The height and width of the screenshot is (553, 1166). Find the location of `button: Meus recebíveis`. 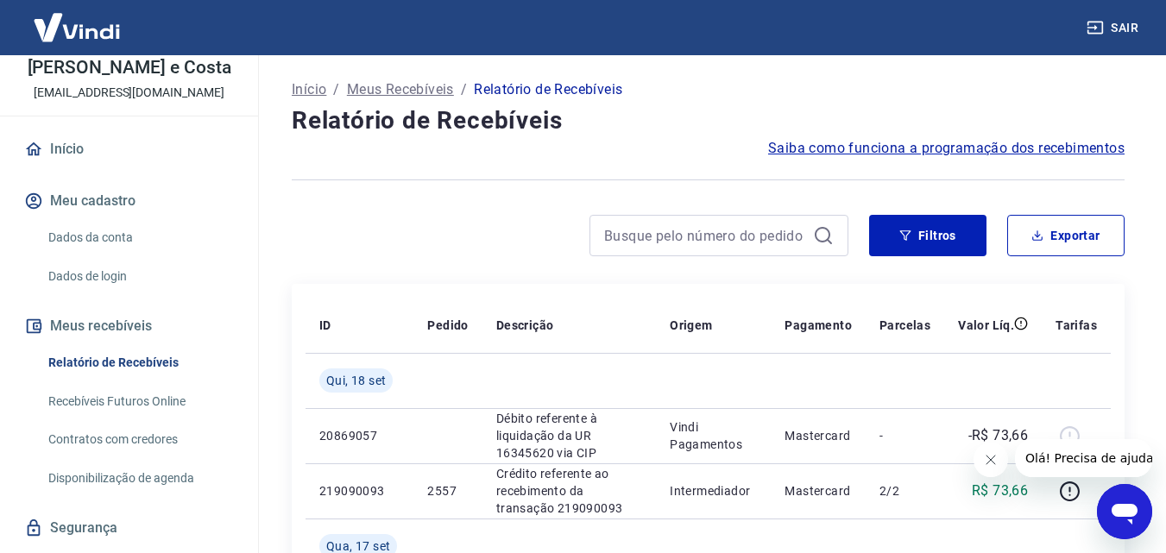

button: Meus recebíveis is located at coordinates (129, 326).